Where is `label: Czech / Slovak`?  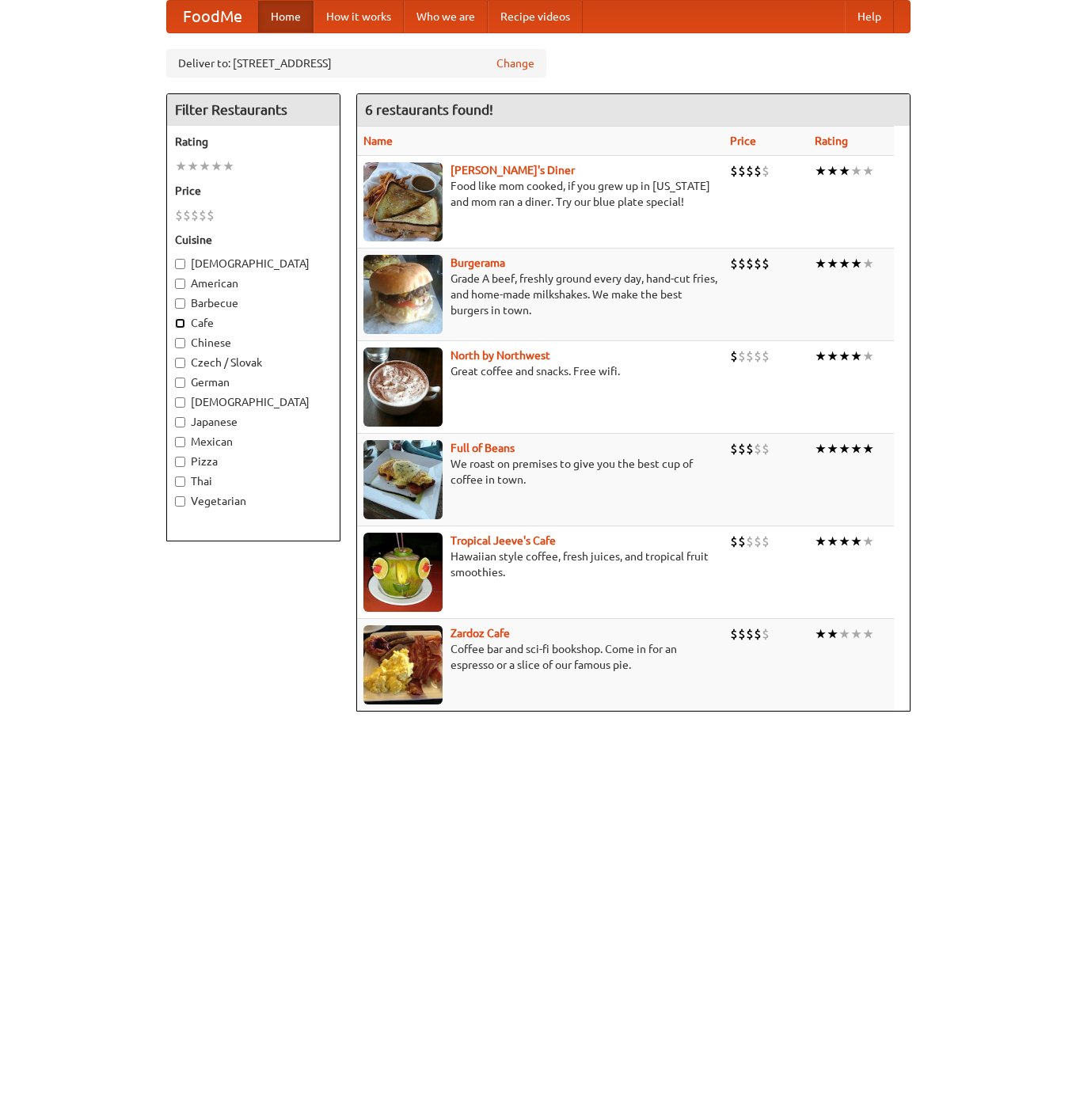
label: Czech / Slovak is located at coordinates (253, 362).